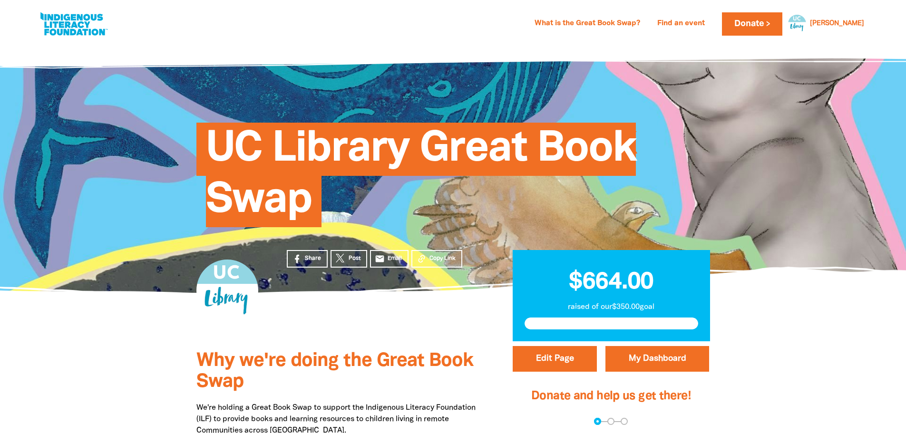 The image size is (906, 433). I want to click on a: Post, so click(349, 259).